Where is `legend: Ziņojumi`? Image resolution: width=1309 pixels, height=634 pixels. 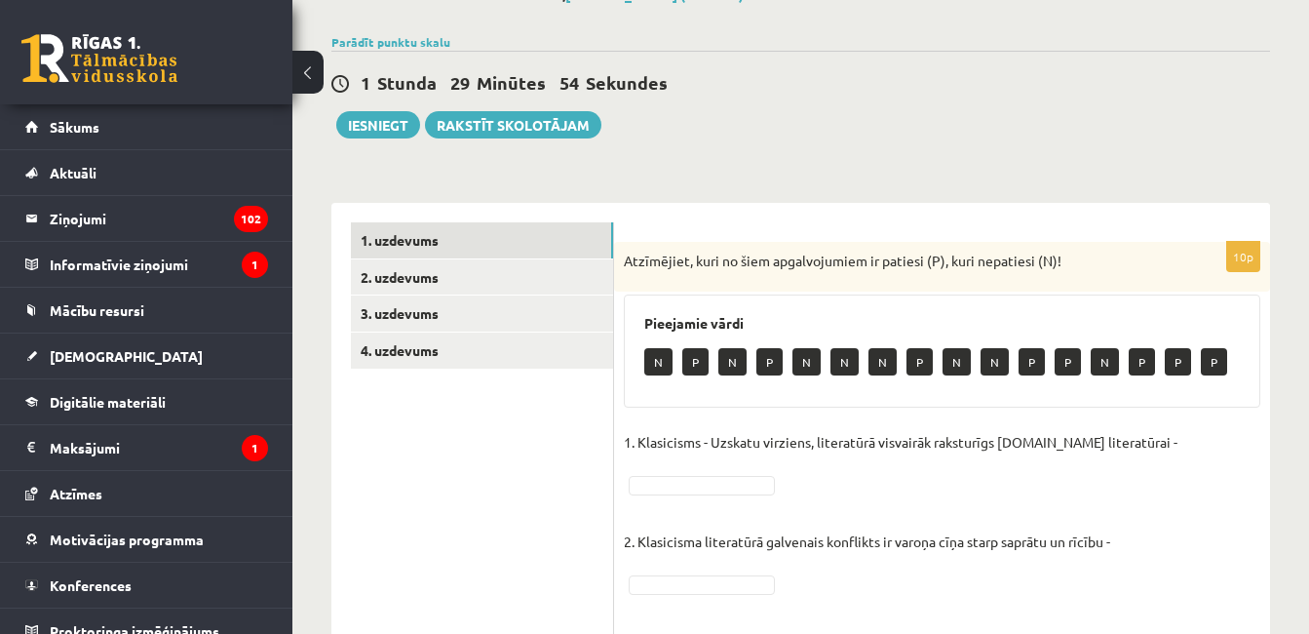 legend: Ziņojumi is located at coordinates (159, 218).